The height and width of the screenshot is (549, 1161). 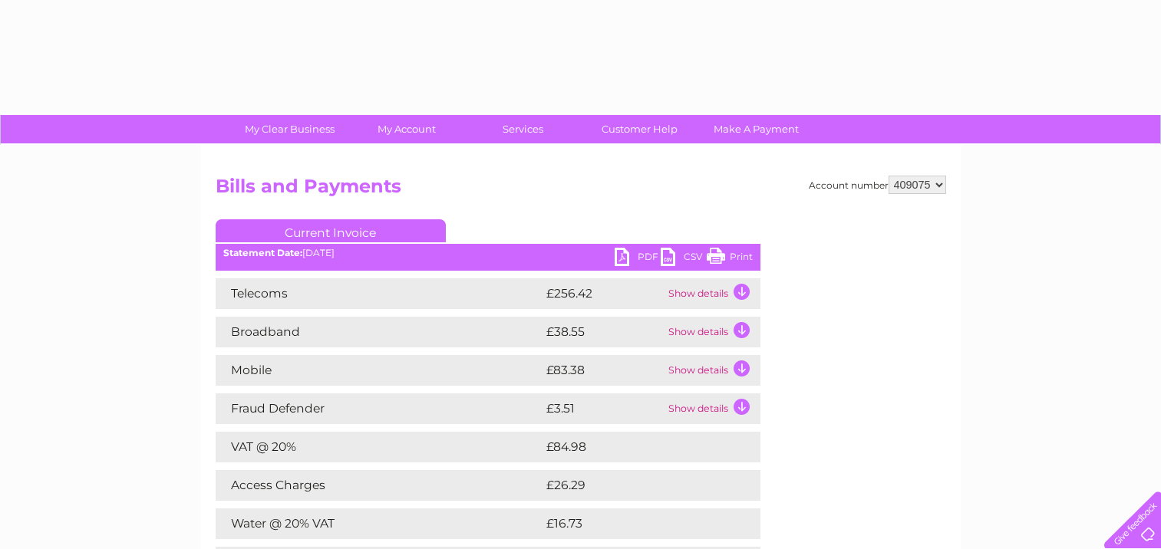 I want to click on a: My Account, so click(x=406, y=129).